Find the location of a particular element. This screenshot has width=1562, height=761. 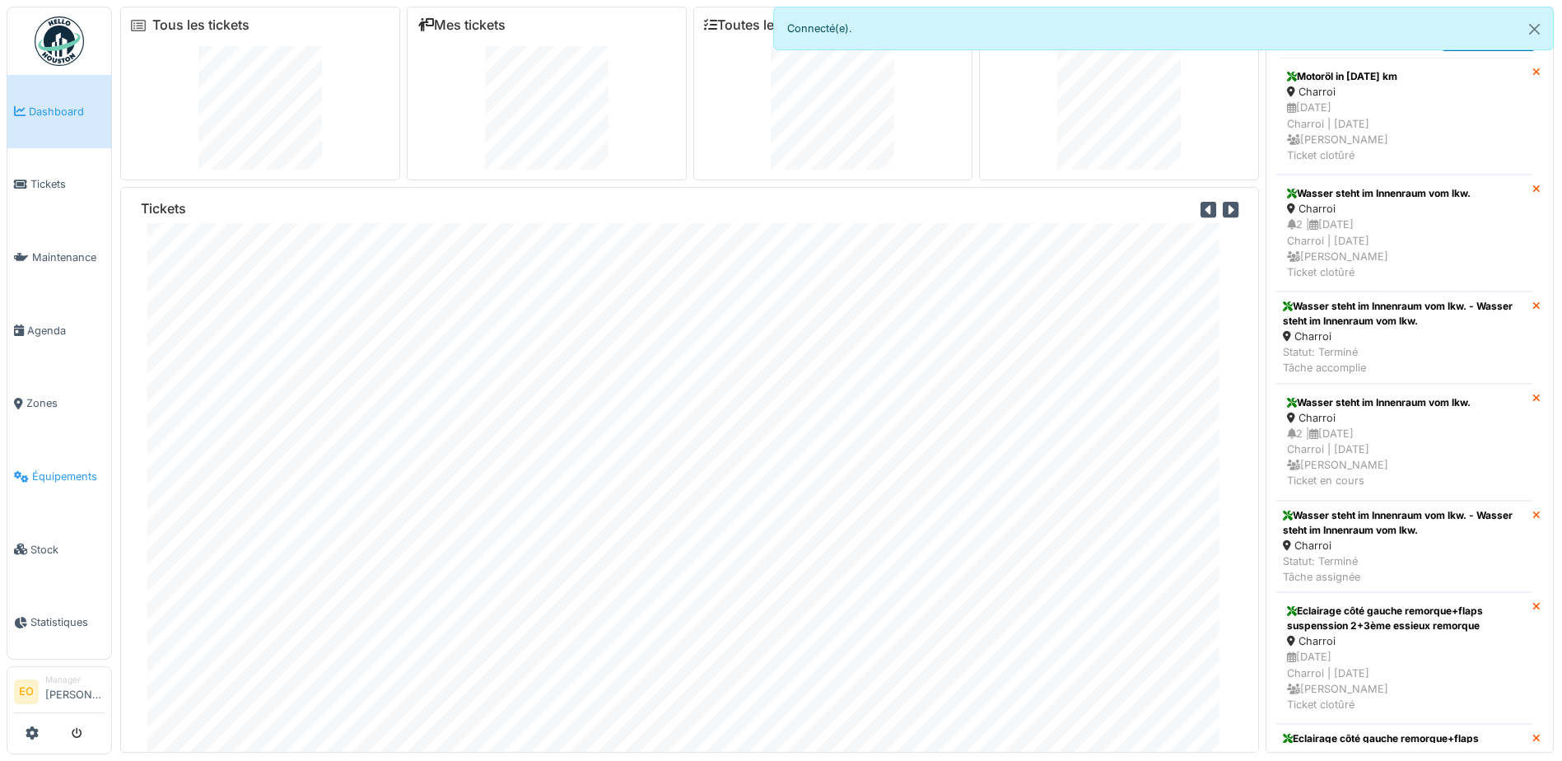

span: Zones is located at coordinates (65, 403).